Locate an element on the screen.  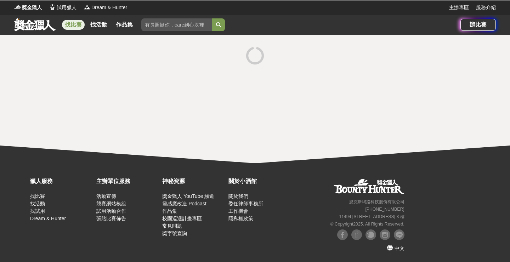
a: 關於我們 is located at coordinates (238, 196).